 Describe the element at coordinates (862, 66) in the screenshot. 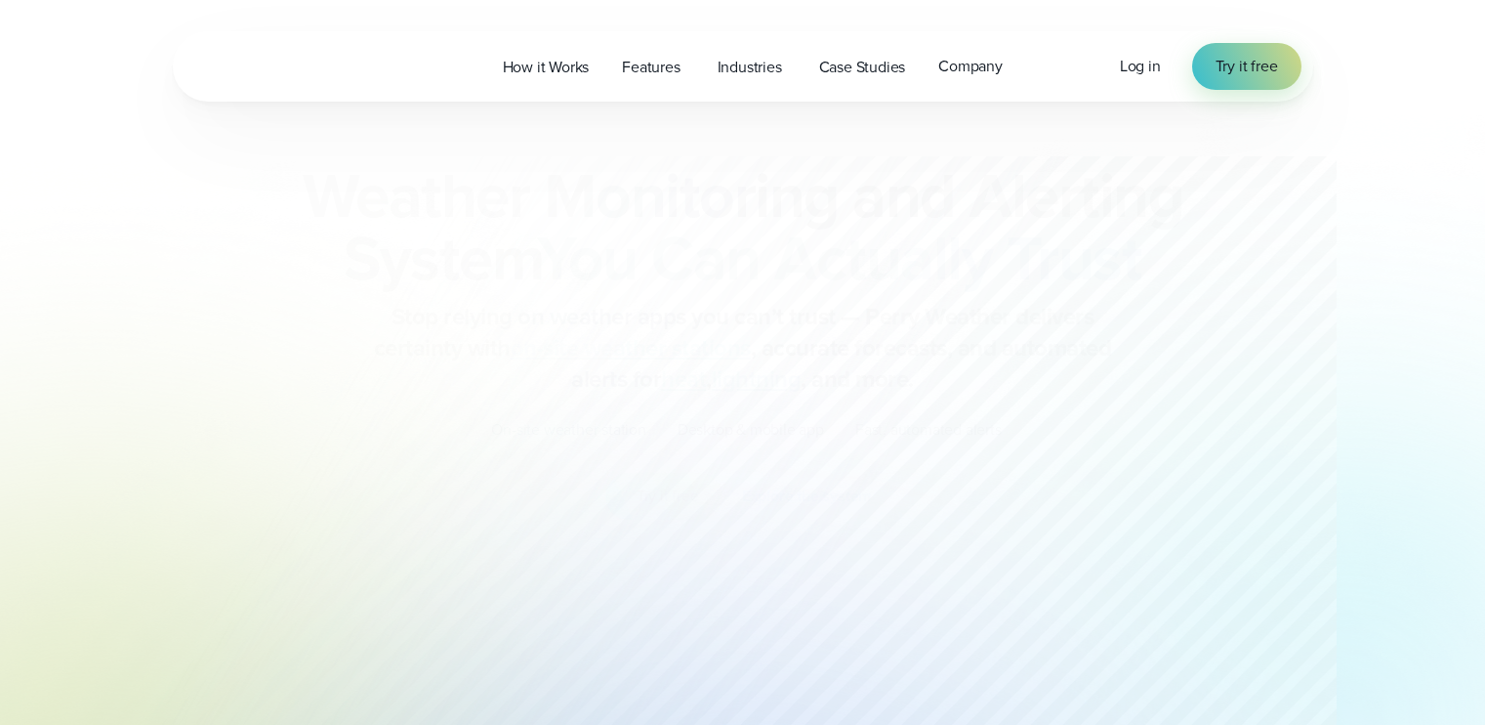

I see `a: Case Studies` at that location.